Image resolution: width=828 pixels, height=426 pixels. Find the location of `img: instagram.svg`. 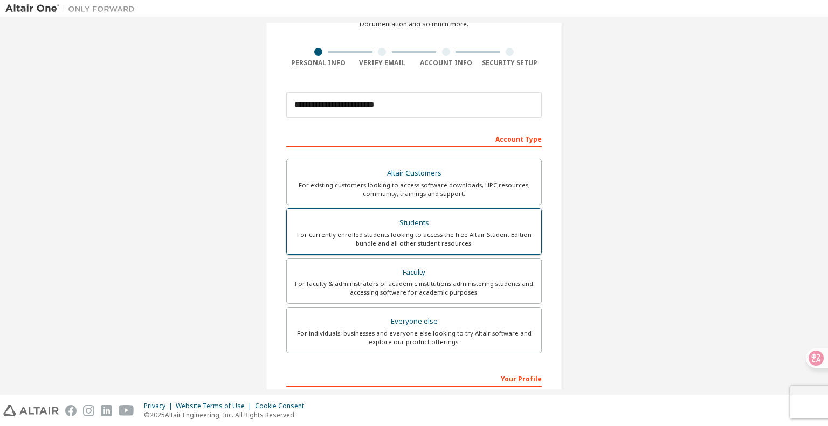

img: instagram.svg is located at coordinates (88, 411).